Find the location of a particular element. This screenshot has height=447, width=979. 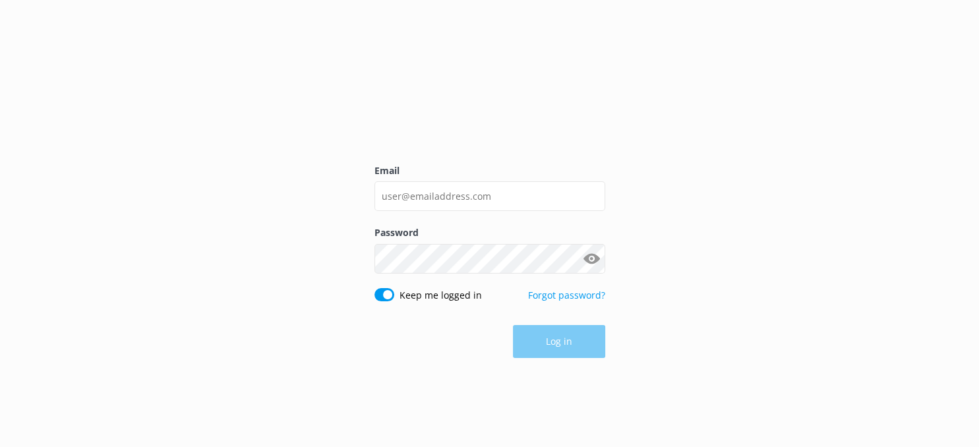

a: Forgot password? is located at coordinates (566, 295).